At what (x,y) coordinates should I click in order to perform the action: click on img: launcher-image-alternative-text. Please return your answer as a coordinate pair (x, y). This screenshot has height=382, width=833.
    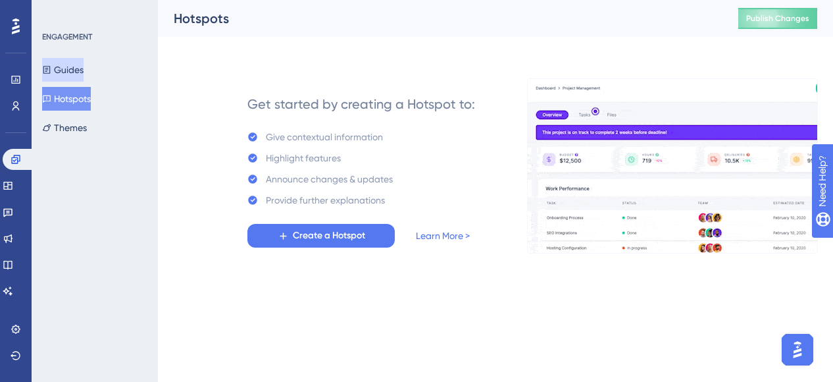
    Looking at the image, I should click on (20, 20).